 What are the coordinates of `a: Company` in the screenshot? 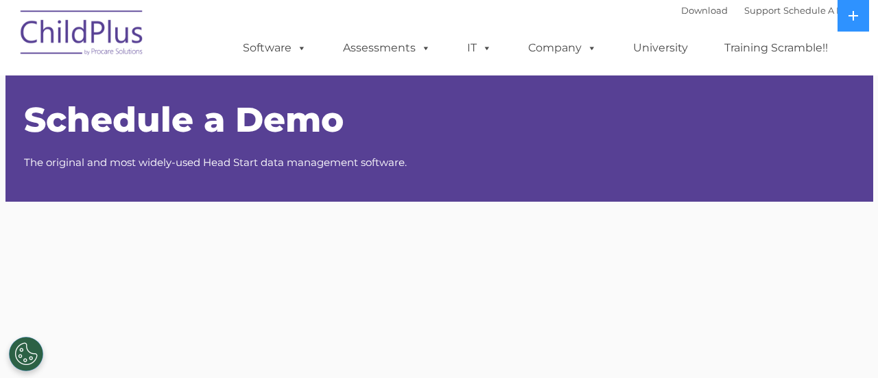 It's located at (562, 48).